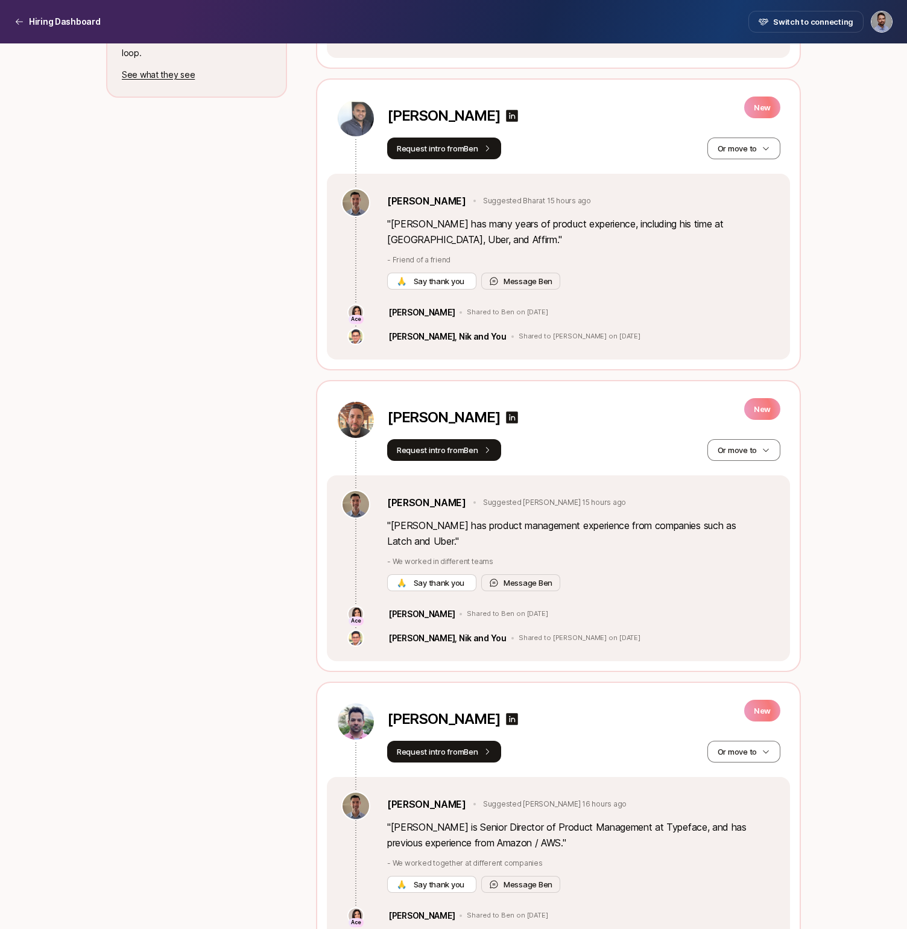 The image size is (907, 929). I want to click on img: 319093a0_7586_4121_ba9c_a7fc26fd6143.jpg, so click(356, 420).